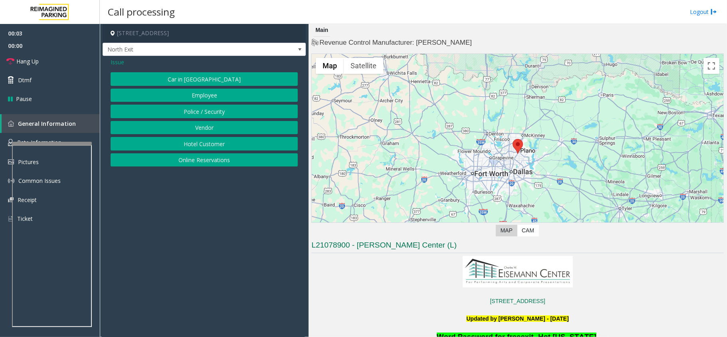 The image size is (727, 337). Describe the element at coordinates (204, 111) in the screenshot. I see `button: Police / Security` at that location.